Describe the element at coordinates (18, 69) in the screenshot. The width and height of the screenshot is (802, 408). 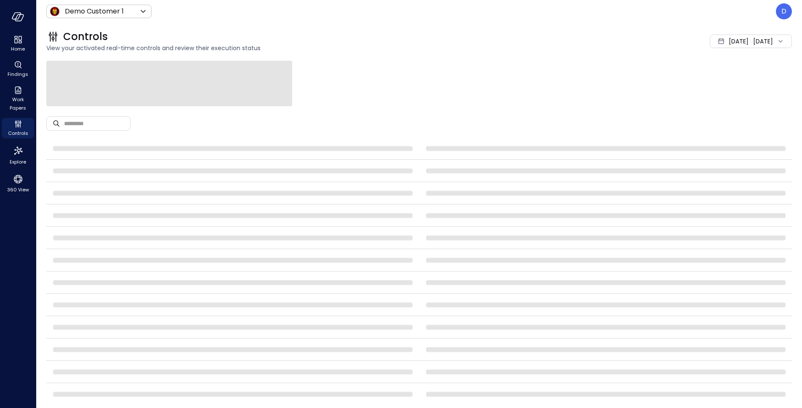
I see `div: Findings` at that location.